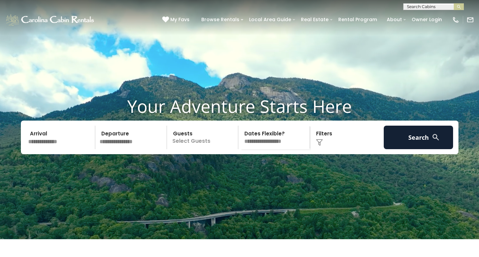 The image size is (479, 257). What do you see at coordinates (456, 20) in the screenshot?
I see `img: phone-regular-white.png` at bounding box center [456, 20].